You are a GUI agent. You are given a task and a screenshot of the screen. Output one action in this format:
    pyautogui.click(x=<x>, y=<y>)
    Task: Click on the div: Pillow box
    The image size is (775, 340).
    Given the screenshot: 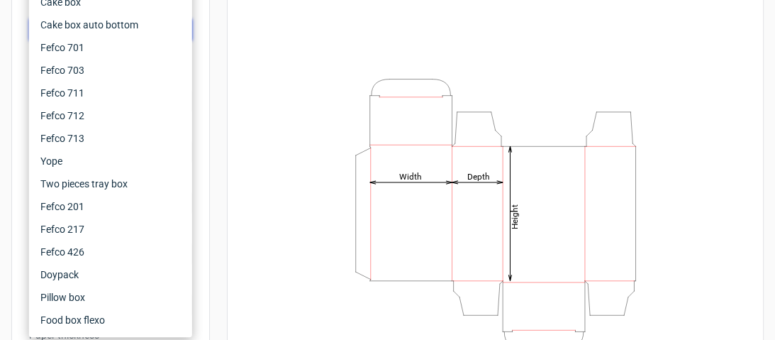 What is the action you would take?
    pyautogui.click(x=111, y=297)
    